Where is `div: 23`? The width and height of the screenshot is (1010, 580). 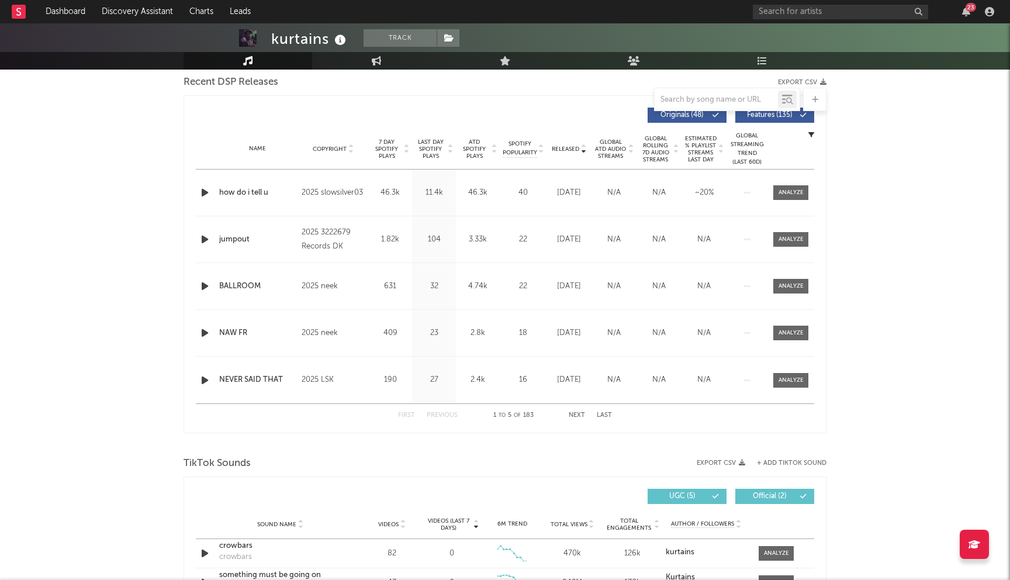
div: 23 is located at coordinates (971, 7).